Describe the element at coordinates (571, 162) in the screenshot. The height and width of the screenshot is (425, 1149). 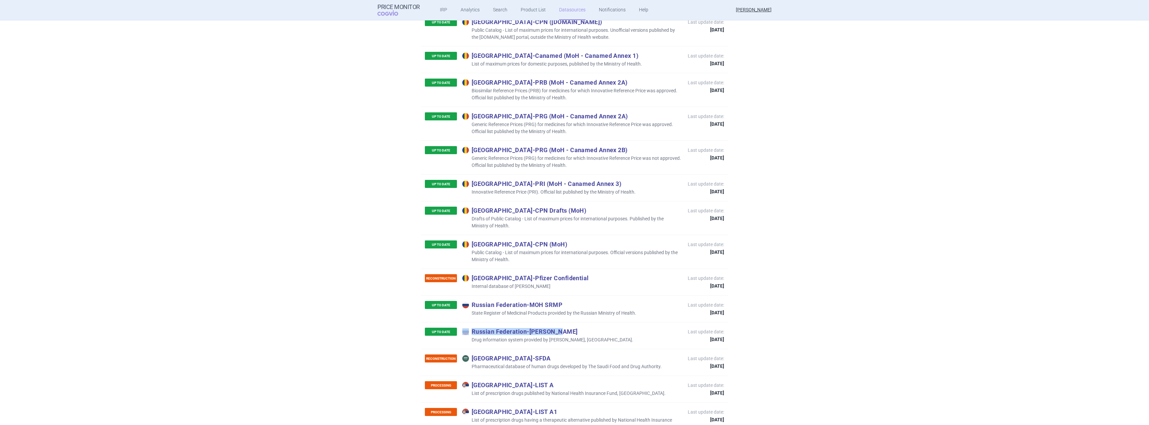
I see `p: Generic Reference Prices (PRG) for medicines for which Innovative Reference Price was not approve...` at that location.